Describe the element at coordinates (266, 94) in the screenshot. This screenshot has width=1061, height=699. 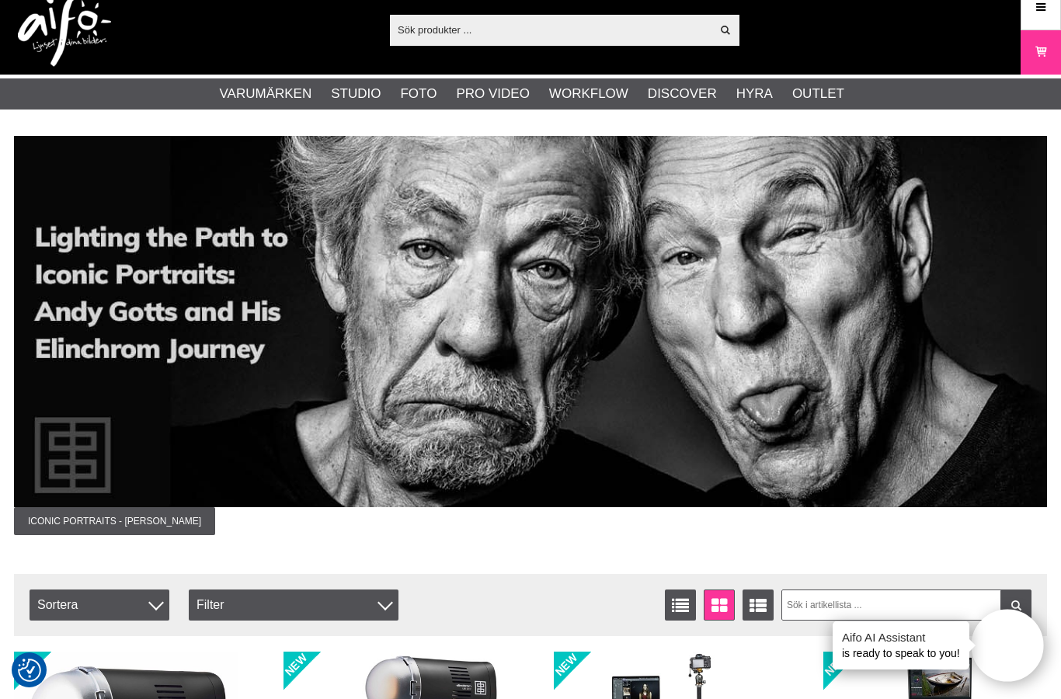
I see `a: Varumärken` at that location.